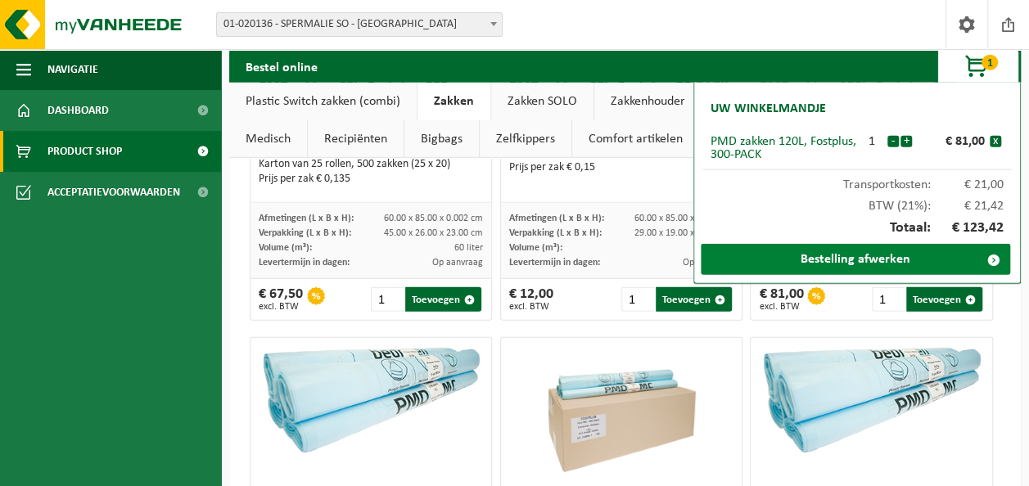 This screenshot has height=486, width=1029. What do you see at coordinates (371, 179) in the screenshot?
I see `div: Prijs per zak € 0,135` at bounding box center [371, 179].